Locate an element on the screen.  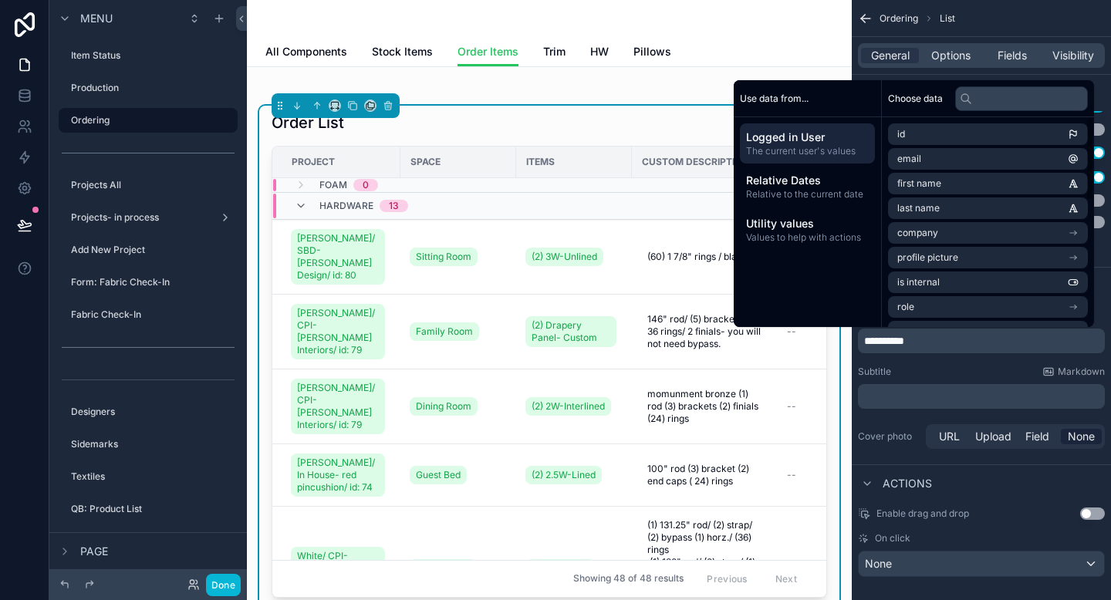
span: Stock Items is located at coordinates (402, 52).